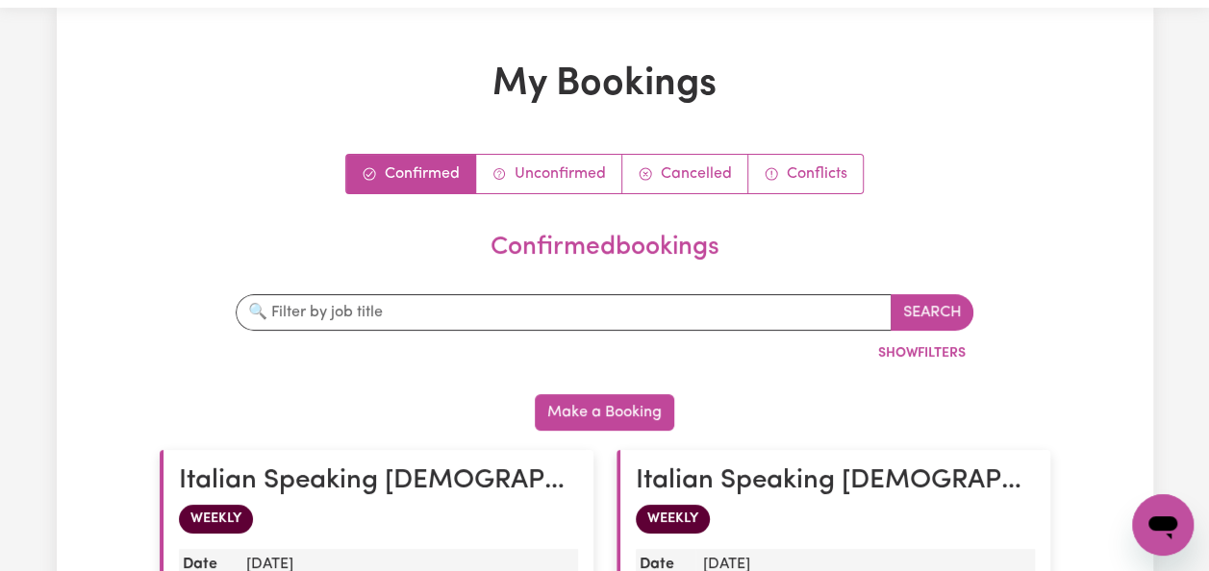  I want to click on button: ShowFilters, so click(920, 353).